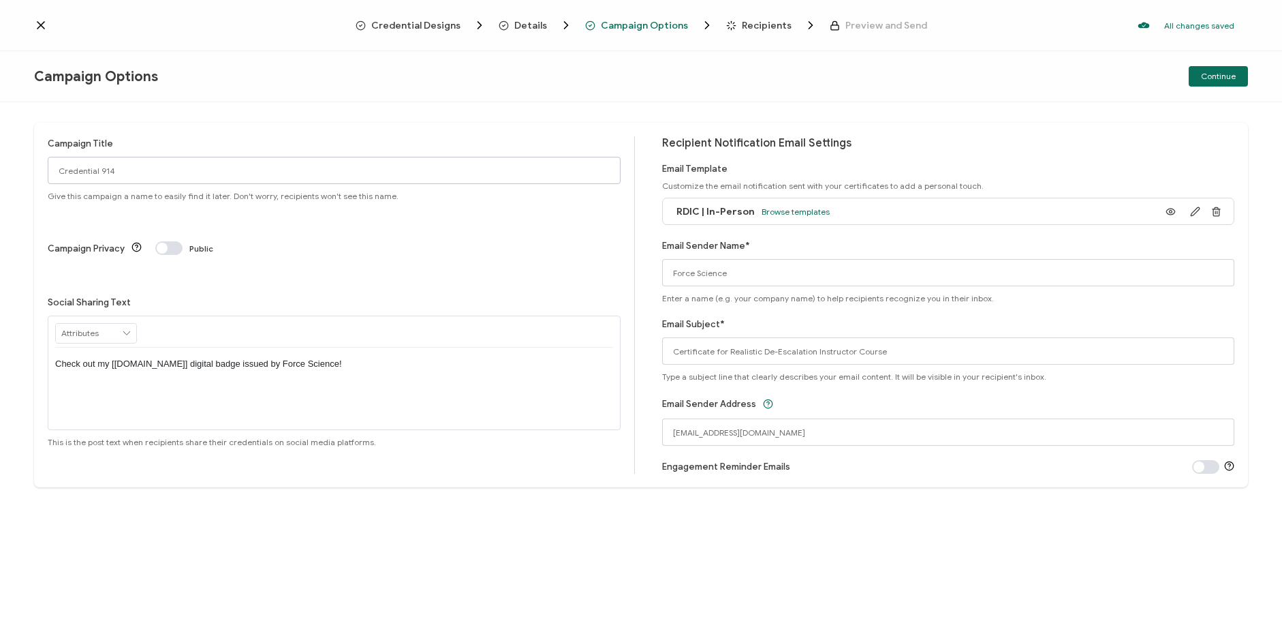 Image resolution: width=1282 pixels, height=619 pixels. I want to click on span: Browse templates, so click(796, 211).